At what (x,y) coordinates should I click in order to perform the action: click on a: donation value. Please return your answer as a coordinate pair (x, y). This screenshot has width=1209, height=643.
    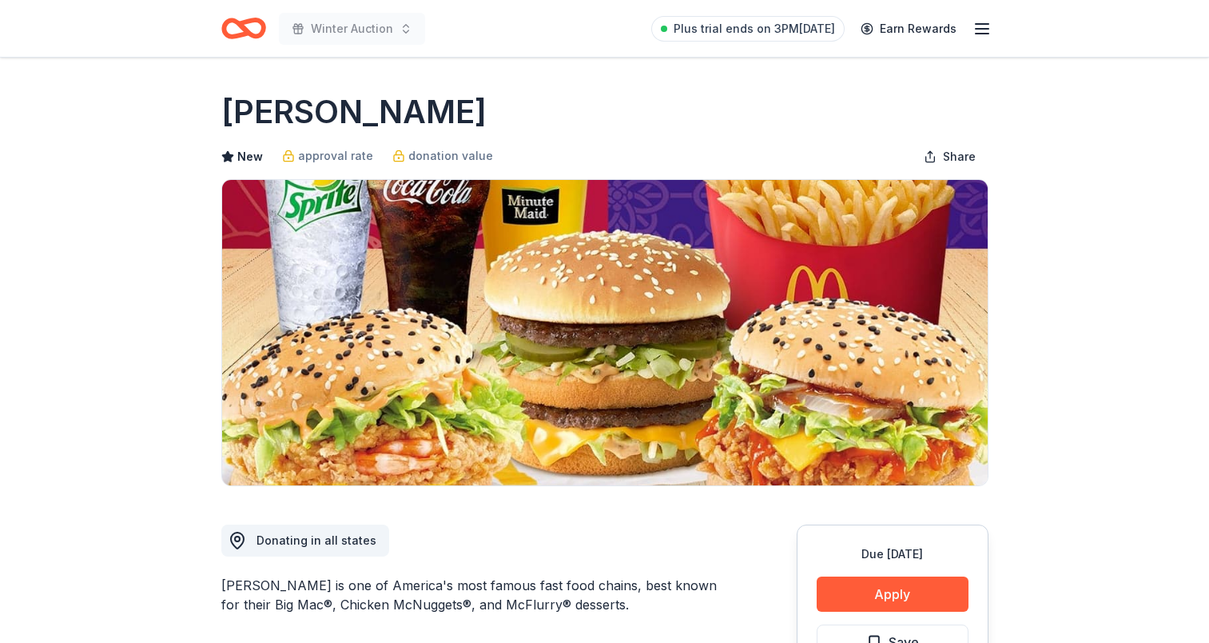
    Looking at the image, I should click on (443, 156).